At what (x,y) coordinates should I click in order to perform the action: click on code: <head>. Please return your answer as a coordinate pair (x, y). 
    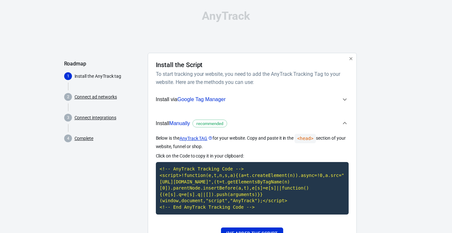
    Looking at the image, I should click on (306, 138).